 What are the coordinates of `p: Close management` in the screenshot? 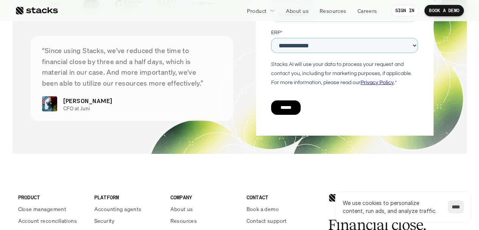 It's located at (42, 209).